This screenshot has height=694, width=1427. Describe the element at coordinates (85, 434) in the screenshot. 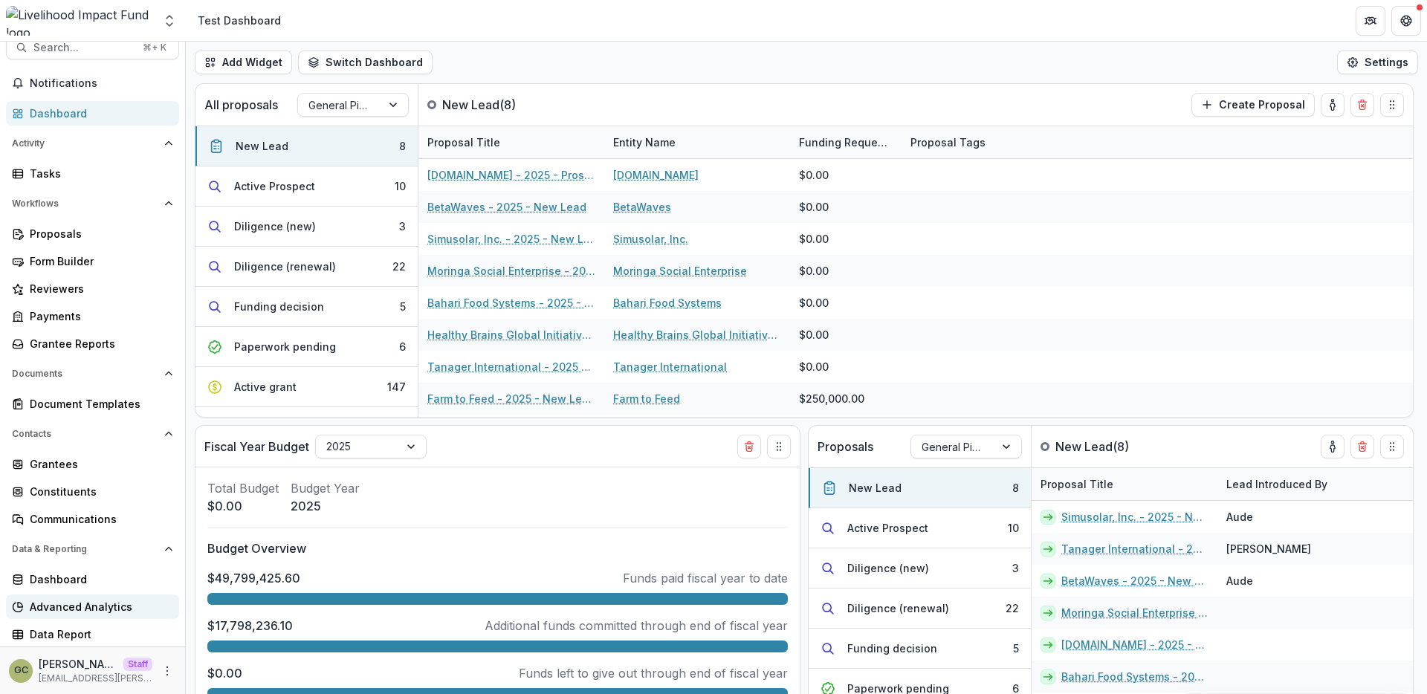

I see `span: Contacts` at that location.